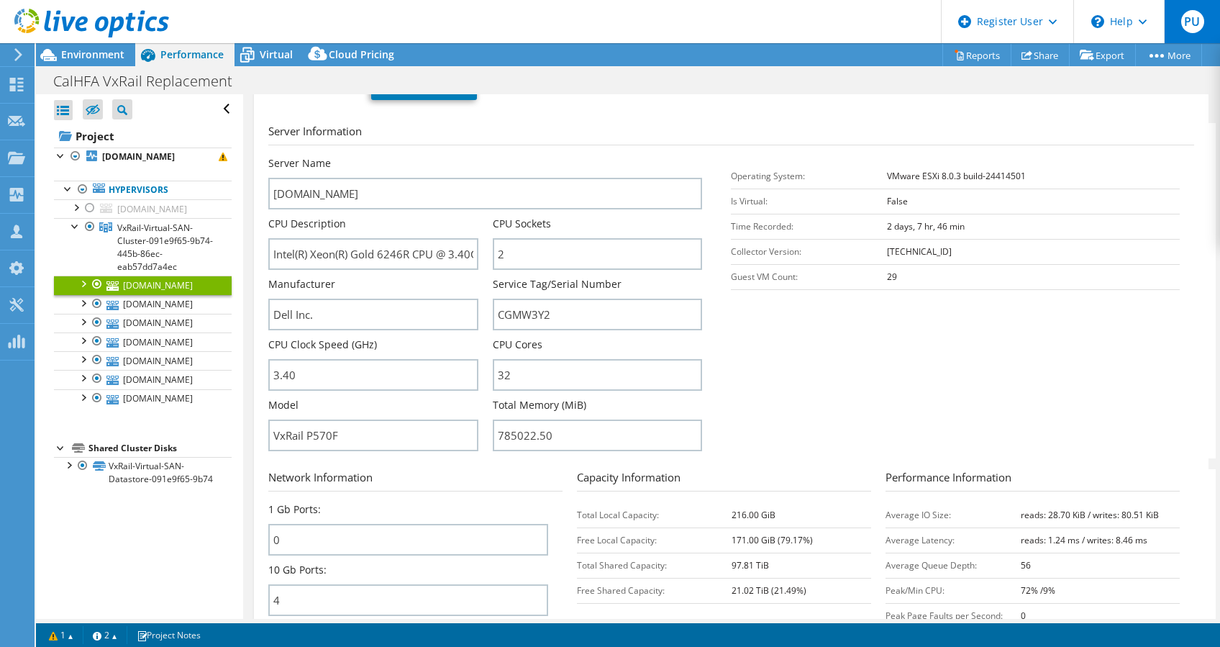 The image size is (1220, 647). Describe the element at coordinates (165, 247) in the screenshot. I see `span: VxRail-Virtual-SAN-Cluster-091e9f65-9b74-445b-86ec-eab57dd7a4ec` at that location.